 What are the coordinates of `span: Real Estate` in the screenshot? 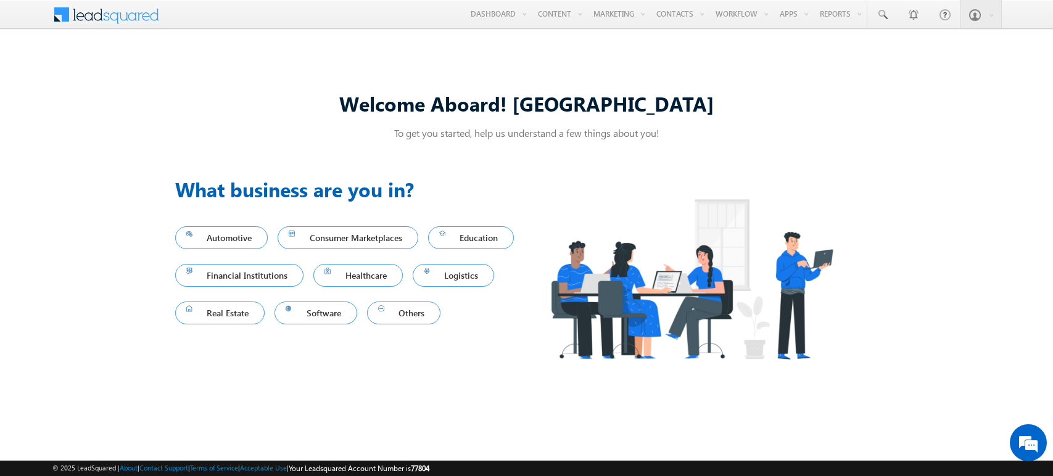 It's located at (220, 313).